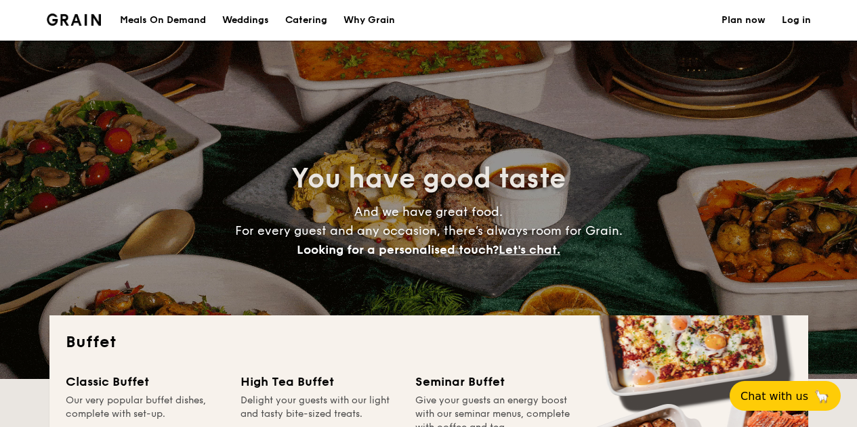 The width and height of the screenshot is (857, 427). What do you see at coordinates (429, 343) in the screenshot?
I see `h2: Buffet` at bounding box center [429, 343].